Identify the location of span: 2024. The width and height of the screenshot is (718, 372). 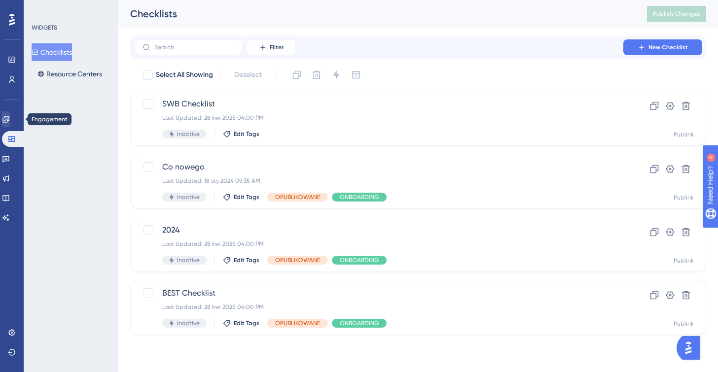
(379, 230).